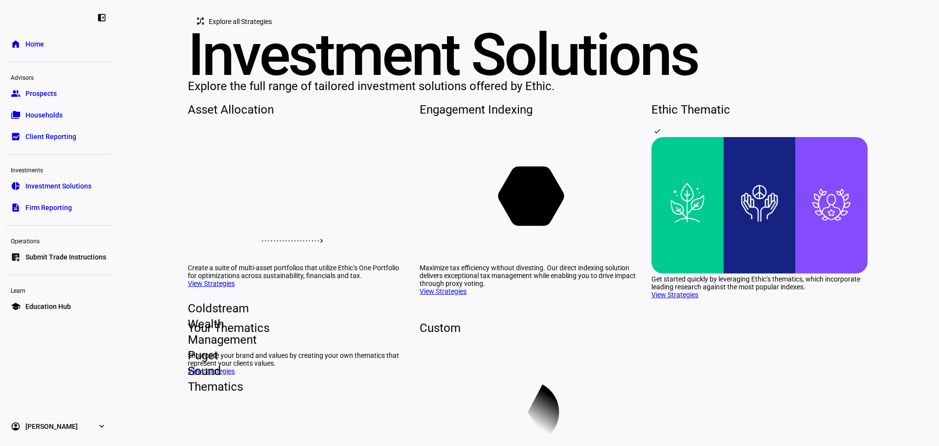 Image resolution: width=939 pixels, height=446 pixels. Describe the element at coordinates (51, 136) in the screenshot. I see `span: Client Reporting` at that location.